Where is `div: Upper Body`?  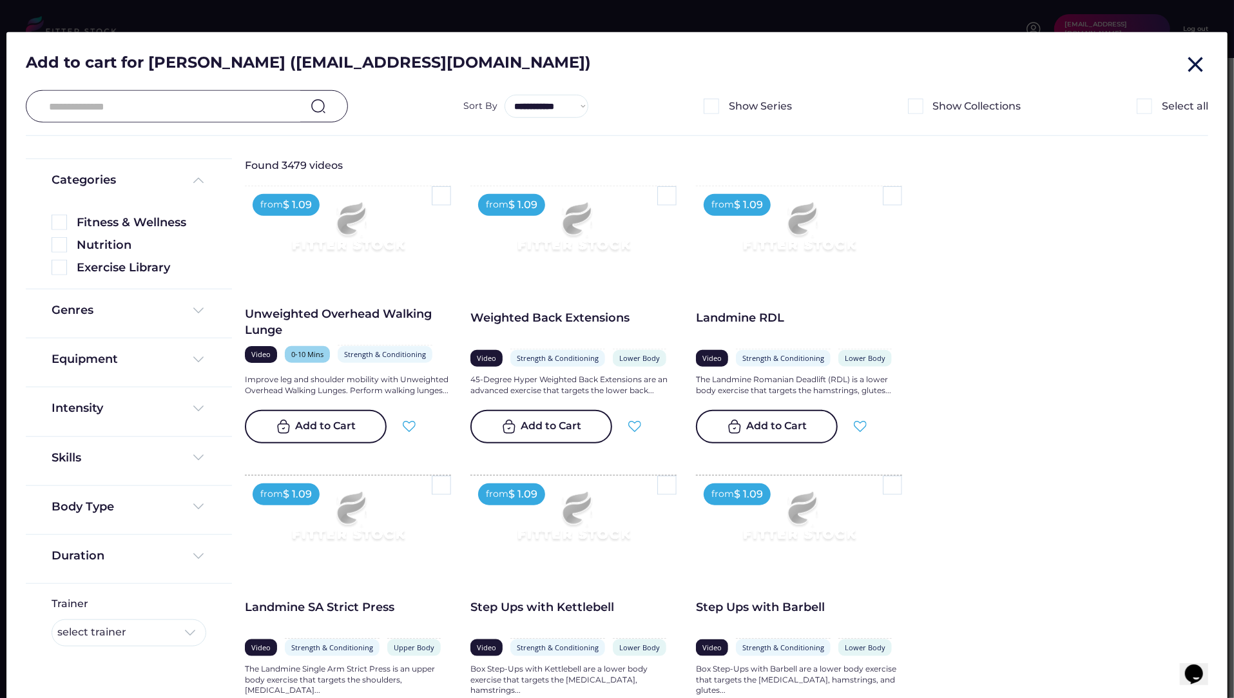
div: Upper Body is located at coordinates (414, 647).